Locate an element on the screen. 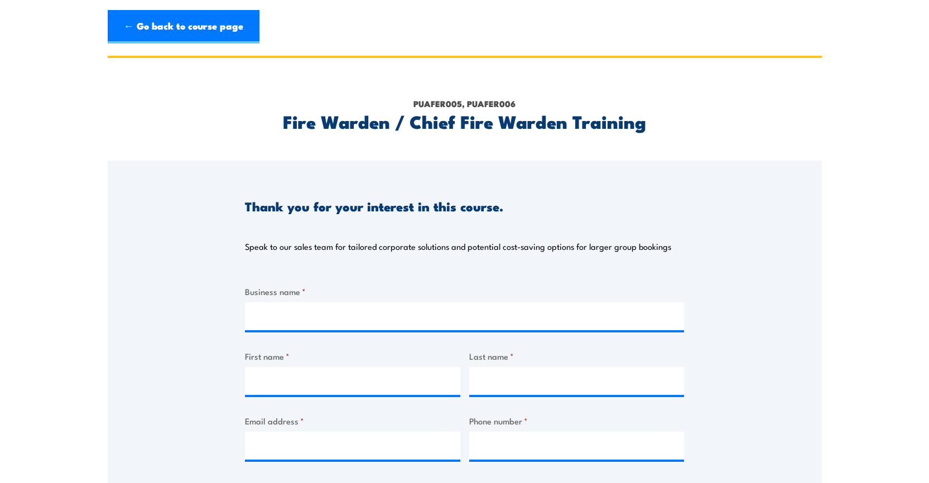 Image resolution: width=929 pixels, height=483 pixels. h3: Thank you for your interest in this course. is located at coordinates (374, 206).